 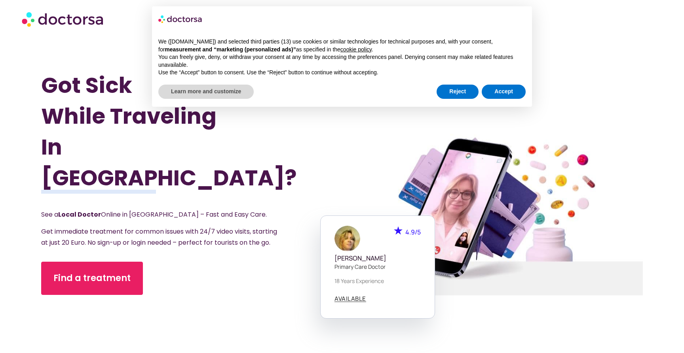 What do you see at coordinates (180, 19) in the screenshot?
I see `img: logo` at bounding box center [180, 19].